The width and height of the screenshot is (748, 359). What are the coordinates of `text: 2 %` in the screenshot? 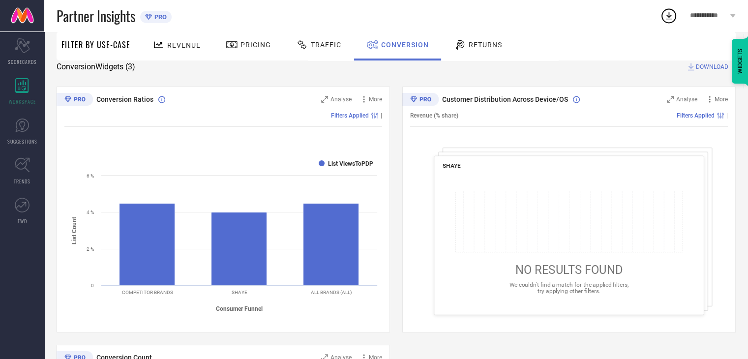 It's located at (90, 249).